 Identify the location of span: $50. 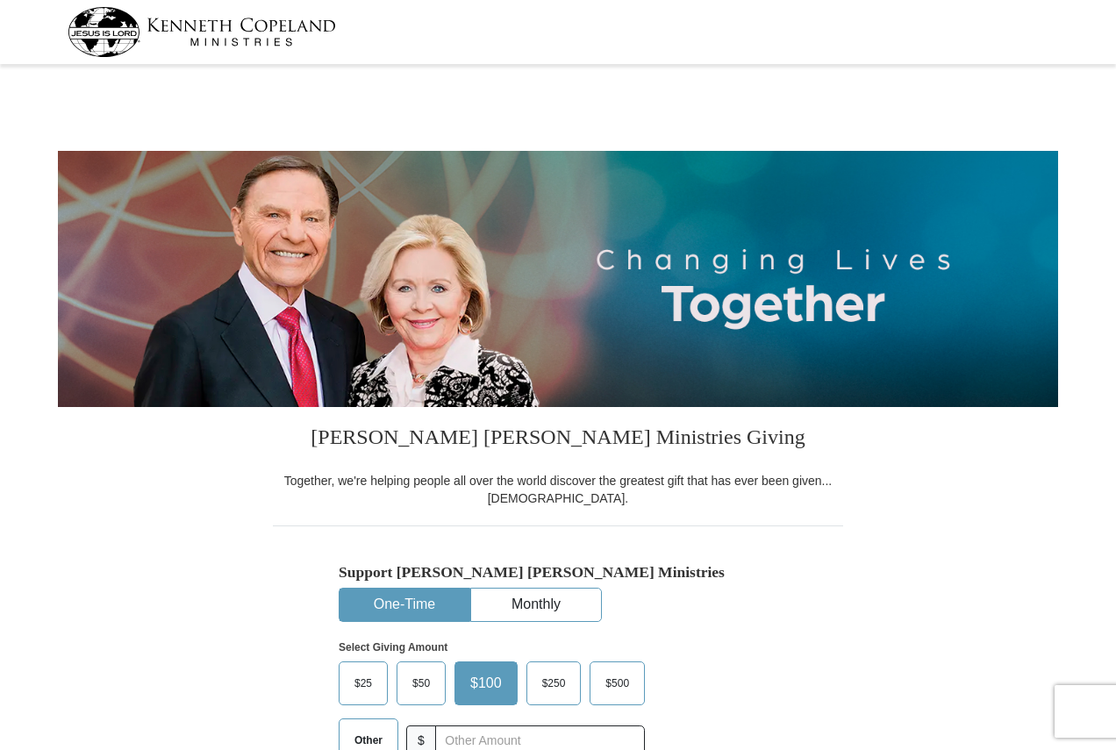
(421, 684).